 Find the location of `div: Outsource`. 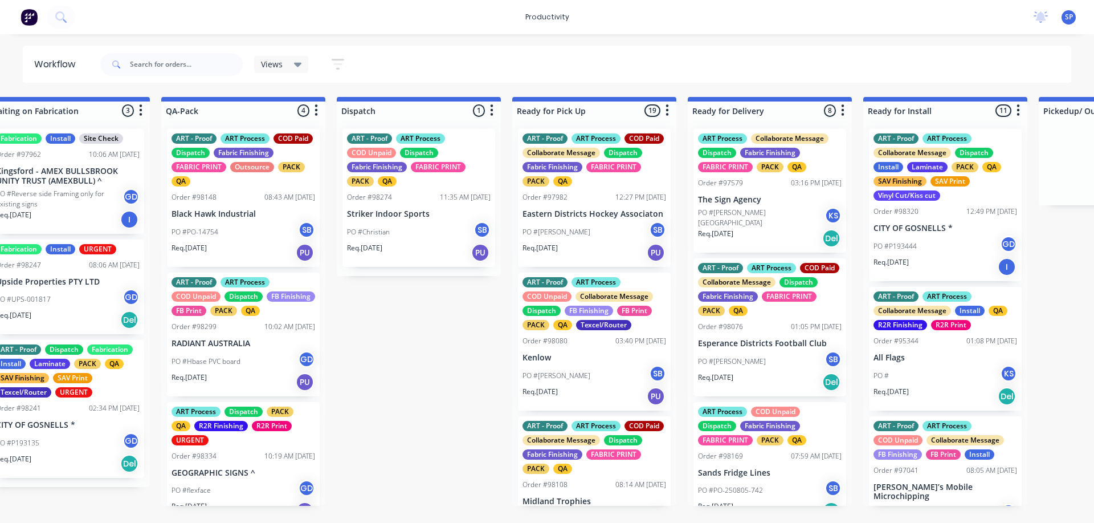

div: Outsource is located at coordinates (252, 167).